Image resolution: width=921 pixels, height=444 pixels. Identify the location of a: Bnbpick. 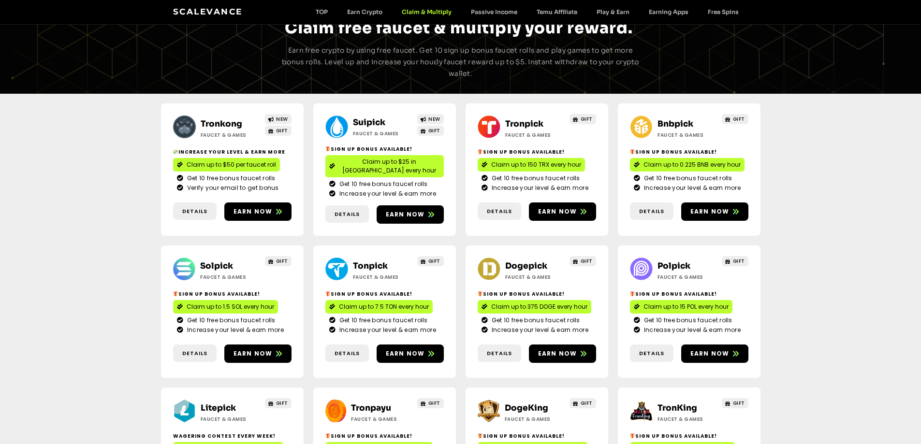
(675, 124).